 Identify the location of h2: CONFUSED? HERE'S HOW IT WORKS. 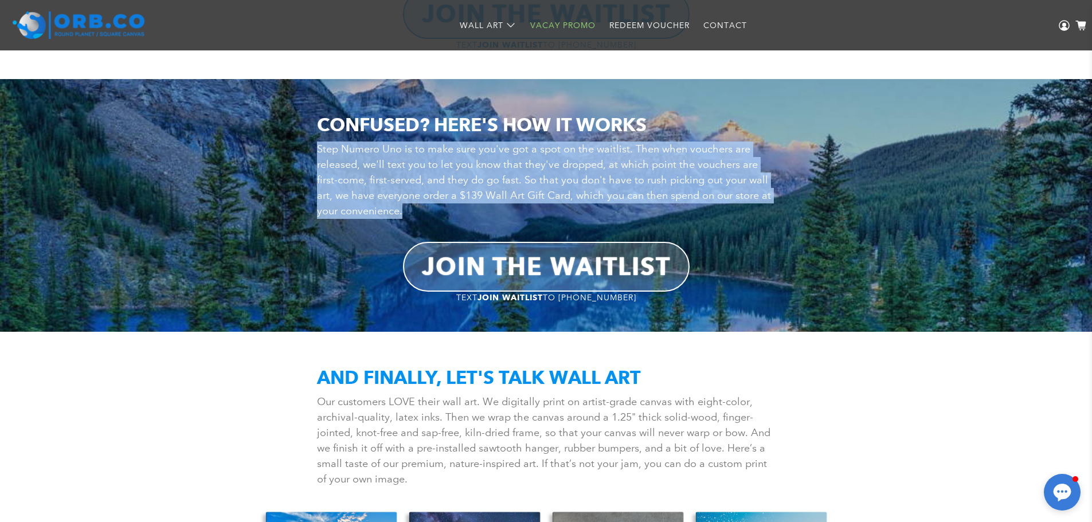
(546, 124).